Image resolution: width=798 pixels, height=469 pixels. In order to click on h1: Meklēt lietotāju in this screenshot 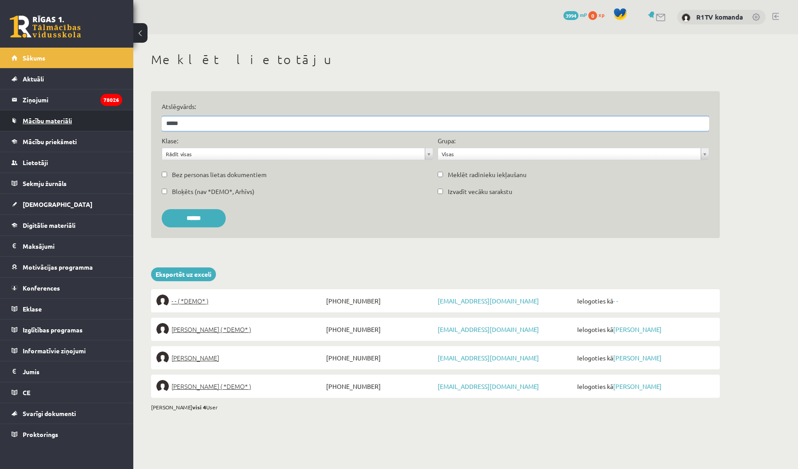, I will do `click(436, 60)`.